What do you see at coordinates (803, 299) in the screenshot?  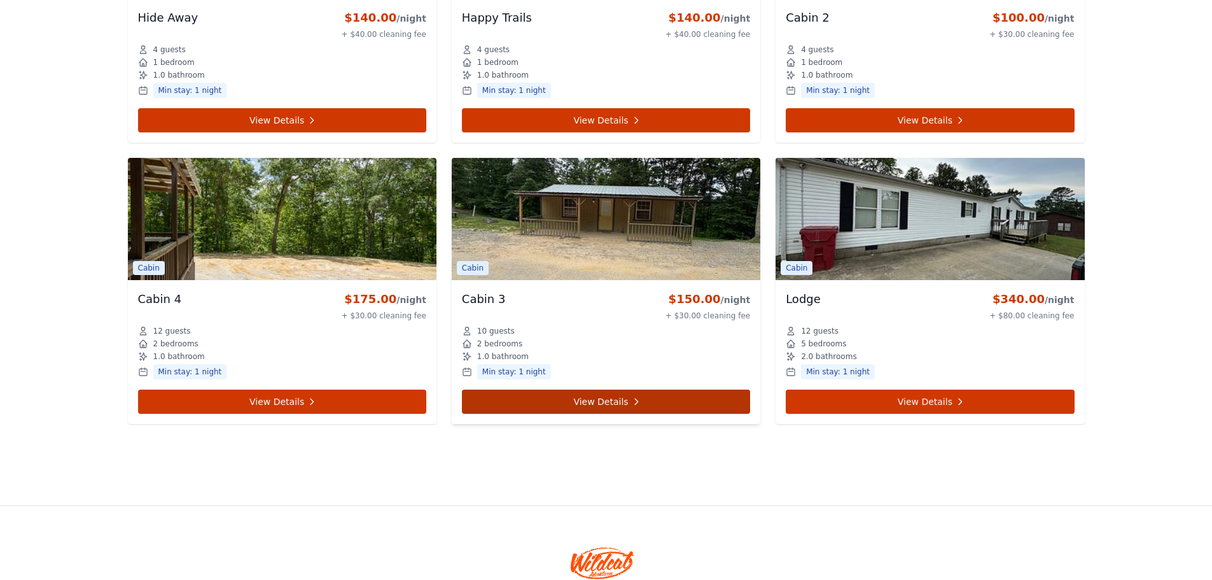 I see `h3: Lodge` at bounding box center [803, 299].